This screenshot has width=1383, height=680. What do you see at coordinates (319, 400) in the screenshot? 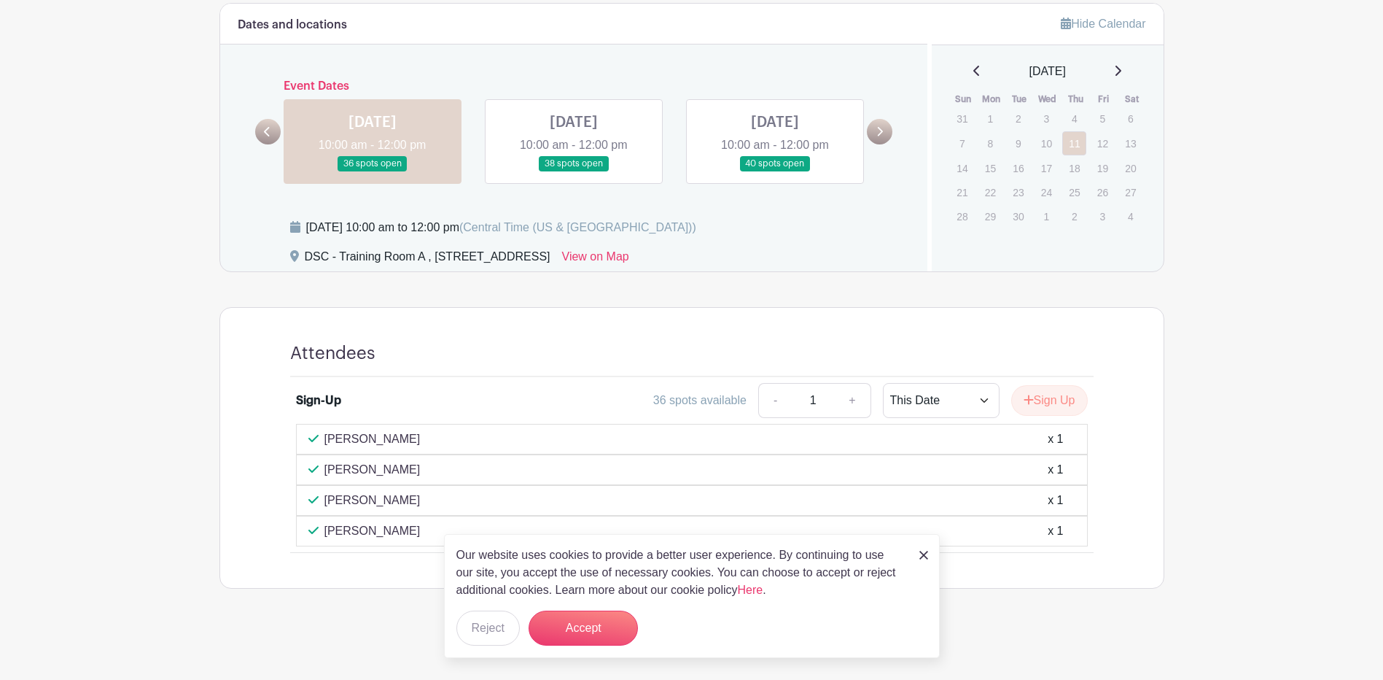
I see `div: Sign-Up` at bounding box center [319, 400].